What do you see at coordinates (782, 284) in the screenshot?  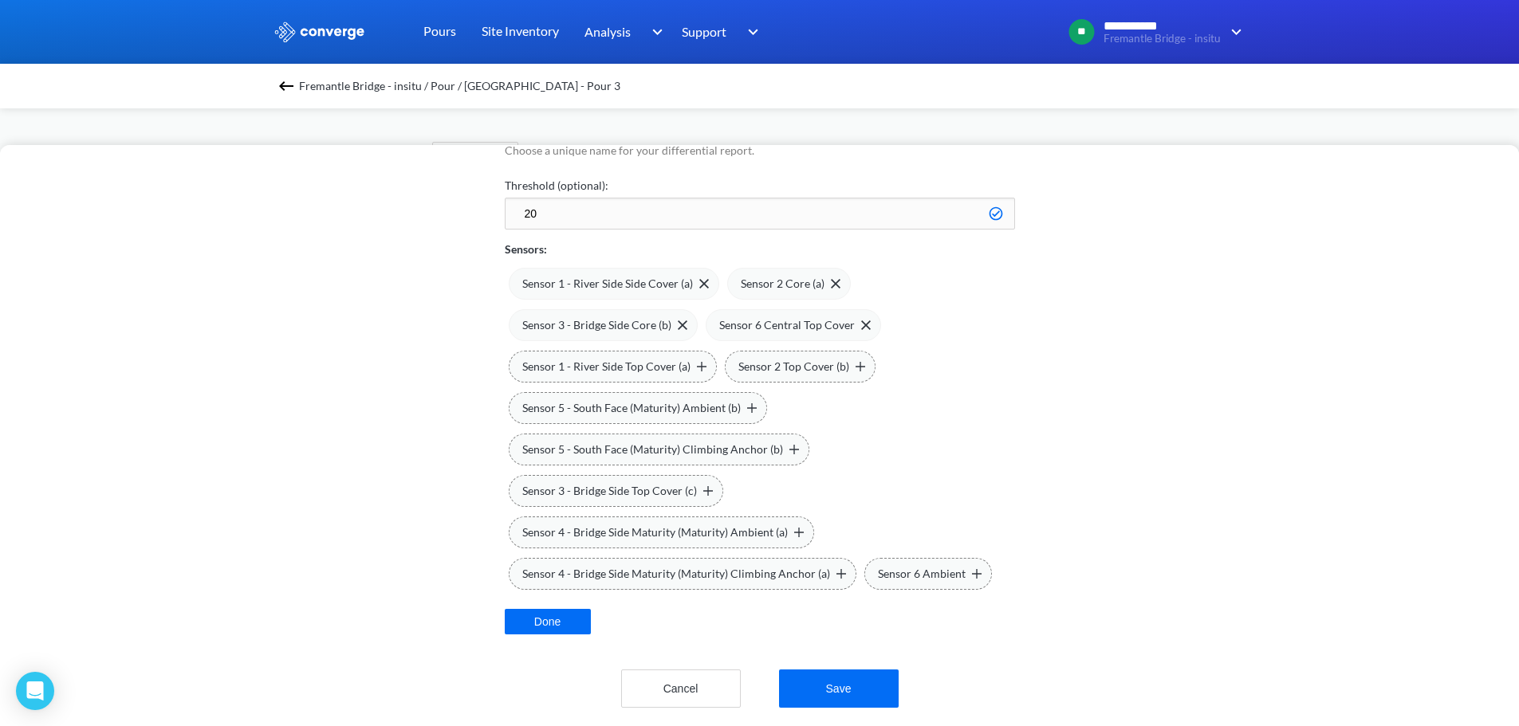 I see `span: Sensor 2 Core (a)` at bounding box center [782, 284].